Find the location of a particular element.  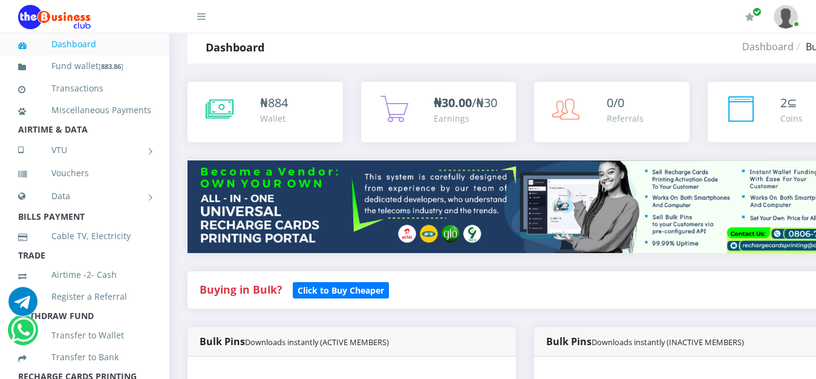

span: 0/0 is located at coordinates (615, 102).